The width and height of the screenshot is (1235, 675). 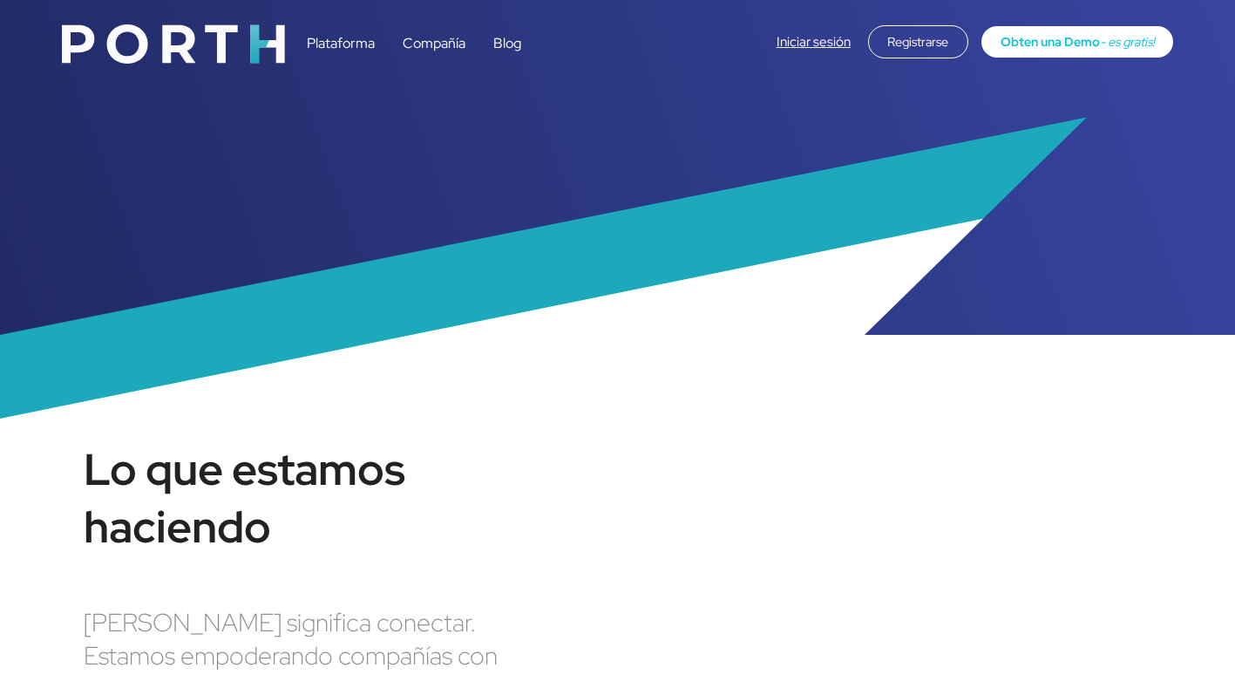 What do you see at coordinates (434, 43) in the screenshot?
I see `a: Compañía` at bounding box center [434, 43].